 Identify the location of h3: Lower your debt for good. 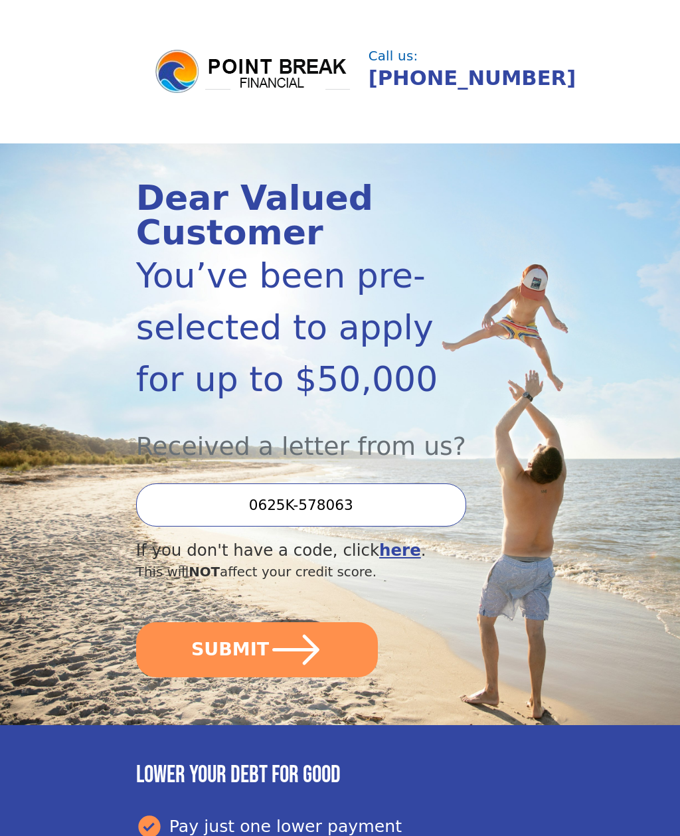
(340, 775).